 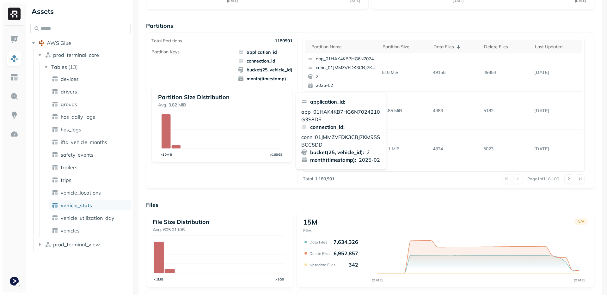 What do you see at coordinates (327, 102) in the screenshot?
I see `p: application_id :` at bounding box center [327, 102].